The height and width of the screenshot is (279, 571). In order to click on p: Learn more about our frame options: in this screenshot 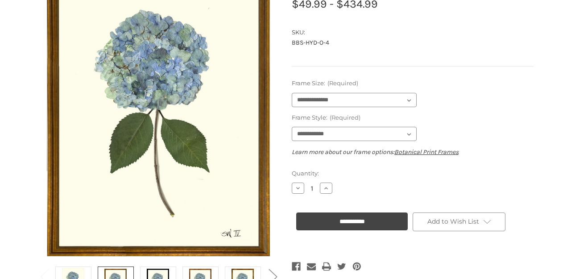, I will do `click(413, 152)`.